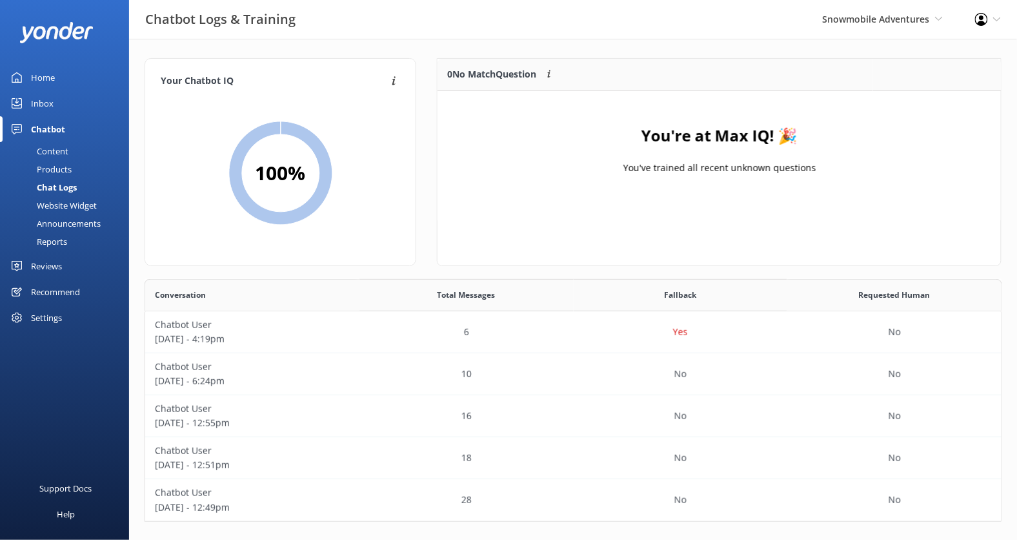  I want to click on p: 0 No Match Question, so click(492, 74).